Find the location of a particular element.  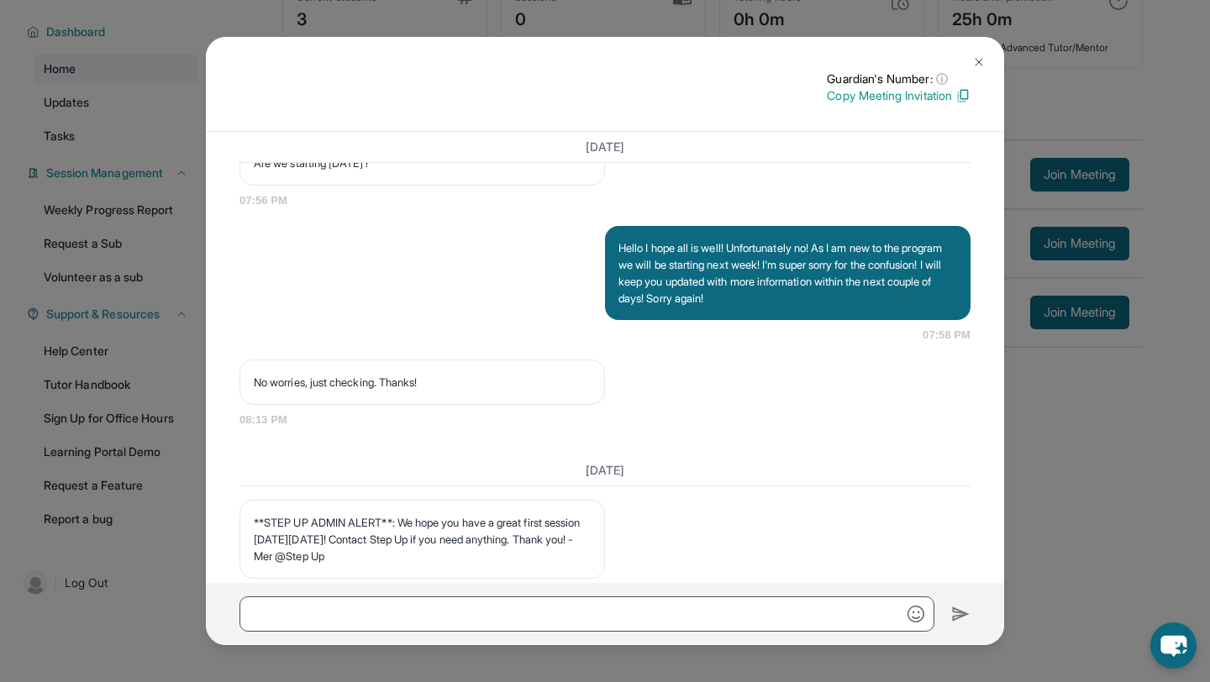

img: Emoji is located at coordinates (916, 614).